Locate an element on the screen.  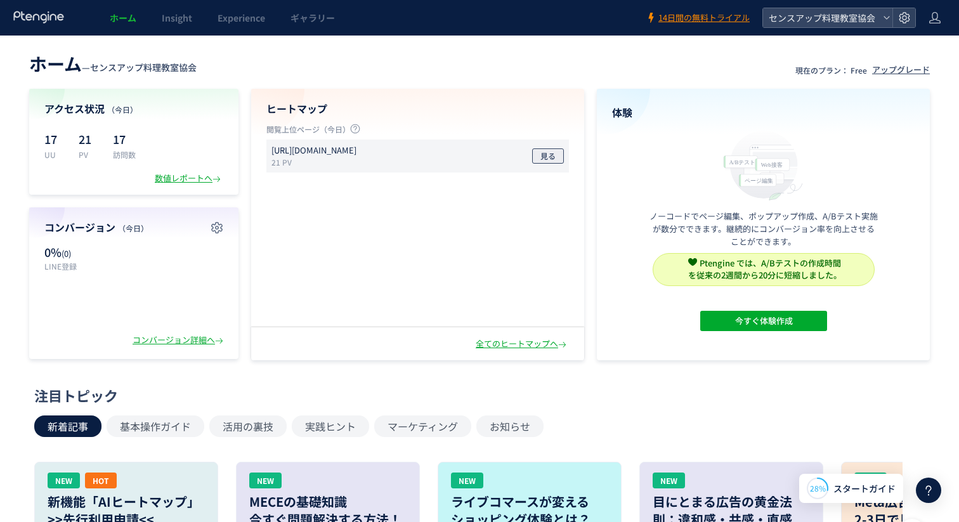
div: アップグレード is located at coordinates (900, 70).